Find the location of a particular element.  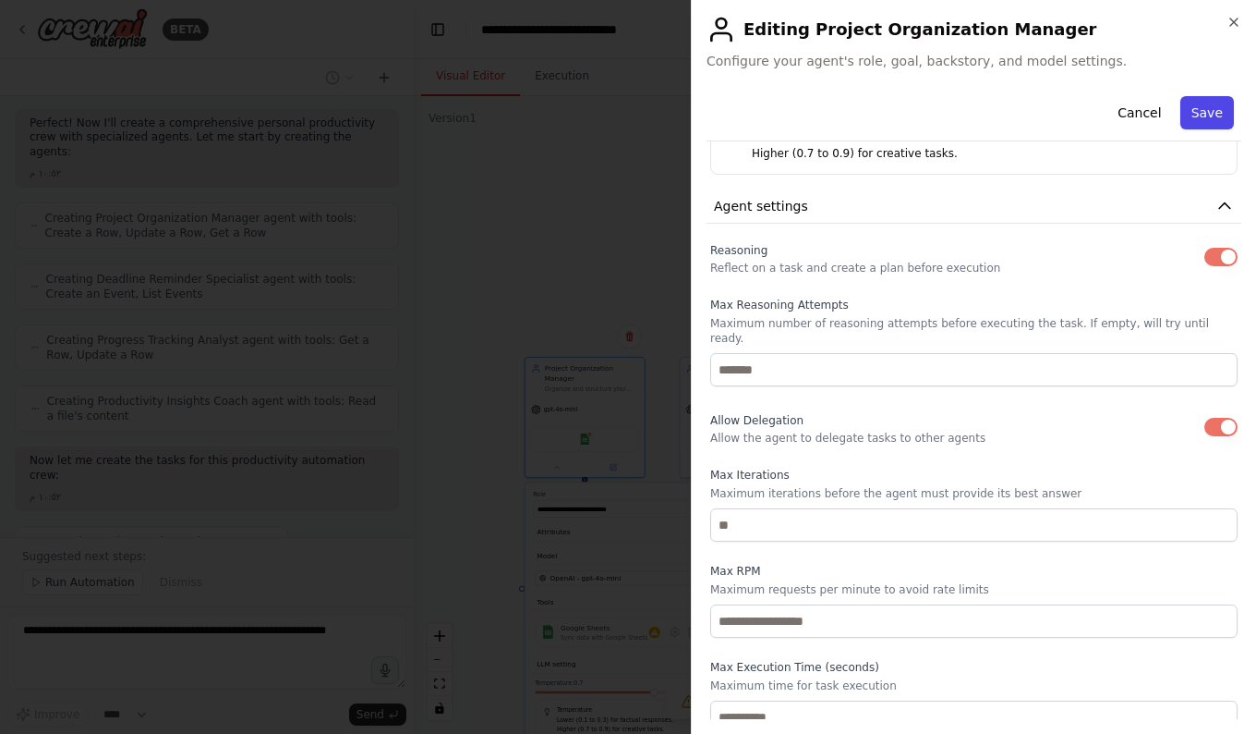

p: Allow the agent to delegate tasks to other agents is located at coordinates (848, 438).